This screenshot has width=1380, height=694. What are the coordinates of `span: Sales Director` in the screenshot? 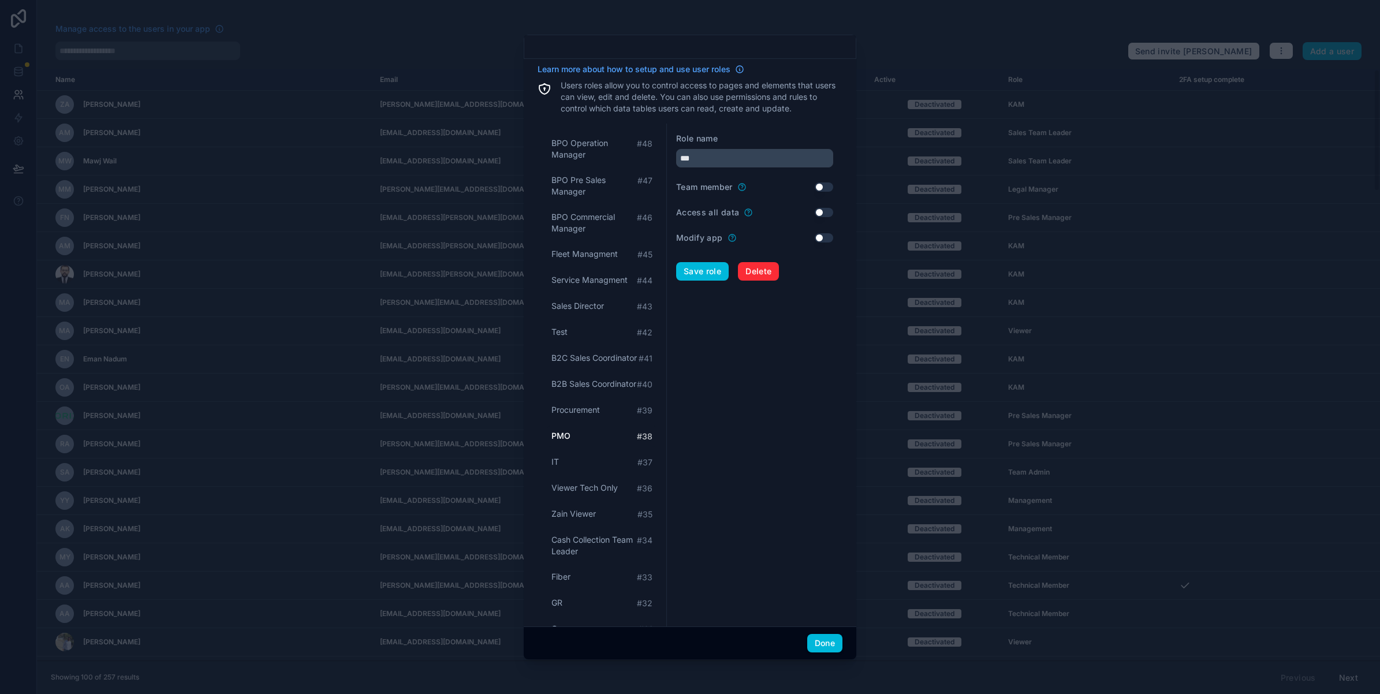 It's located at (578, 306).